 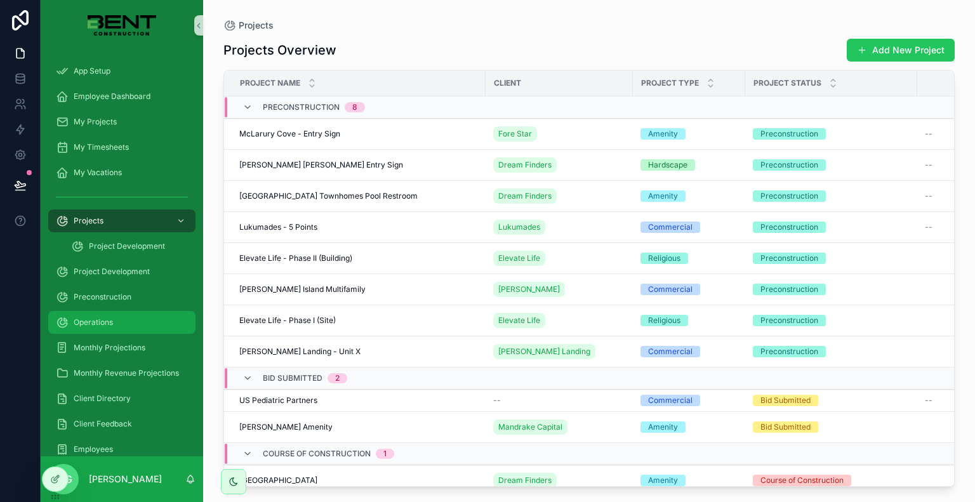 What do you see at coordinates (385, 454) in the screenshot?
I see `div: 1` at bounding box center [385, 454].